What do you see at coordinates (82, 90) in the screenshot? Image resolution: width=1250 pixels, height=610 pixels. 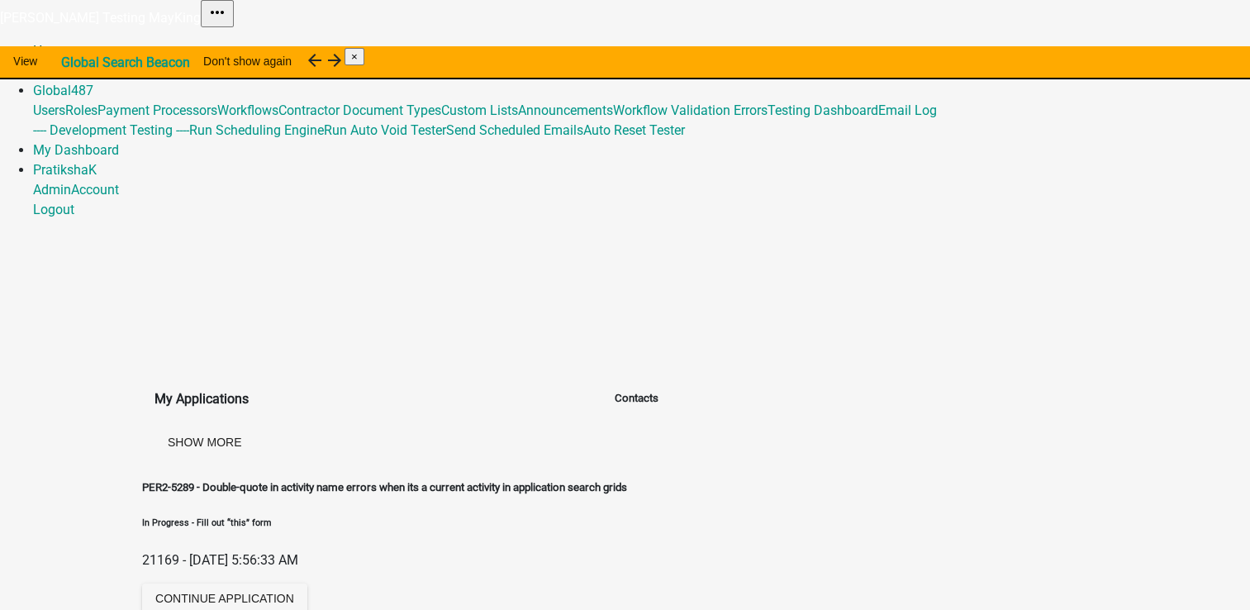 I see `span: 487` at bounding box center [82, 90].